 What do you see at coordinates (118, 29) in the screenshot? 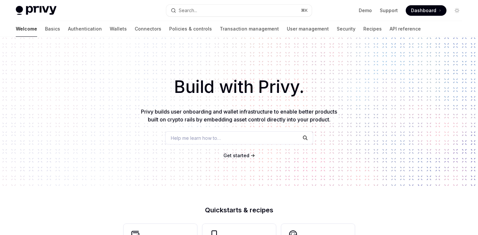
I see `a: Wallets` at bounding box center [118, 29].